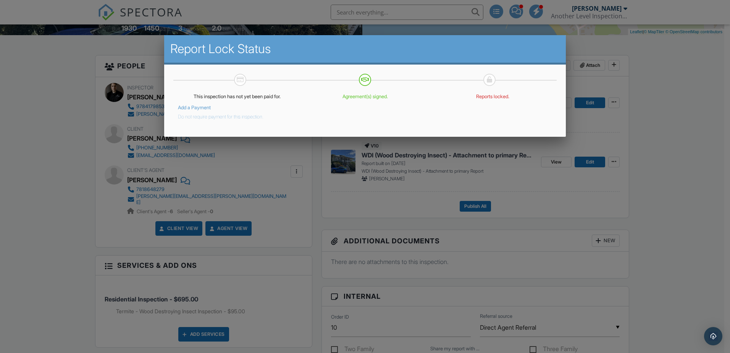 The height and width of the screenshot is (353, 730). Describe the element at coordinates (365, 97) in the screenshot. I see `p: Agreement(s) signed.` at that location.